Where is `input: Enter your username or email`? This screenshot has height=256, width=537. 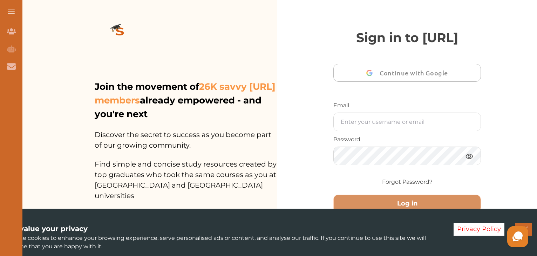 input: Enter your username or email is located at coordinates (407, 122).